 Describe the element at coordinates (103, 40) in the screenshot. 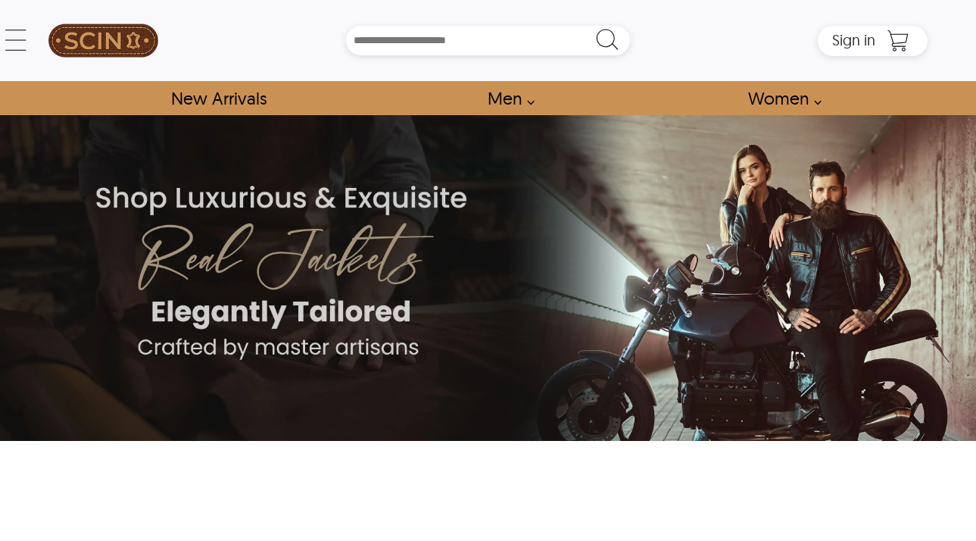

I see `img: SCIN` at that location.